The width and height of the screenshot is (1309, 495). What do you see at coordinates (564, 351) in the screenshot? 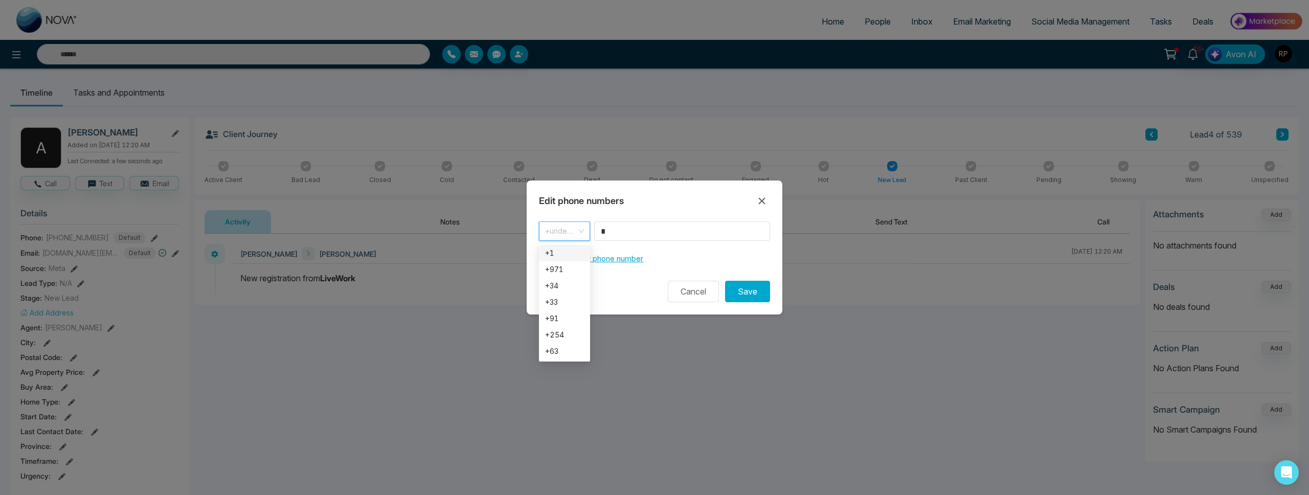
I see `div: +63` at bounding box center [564, 351].